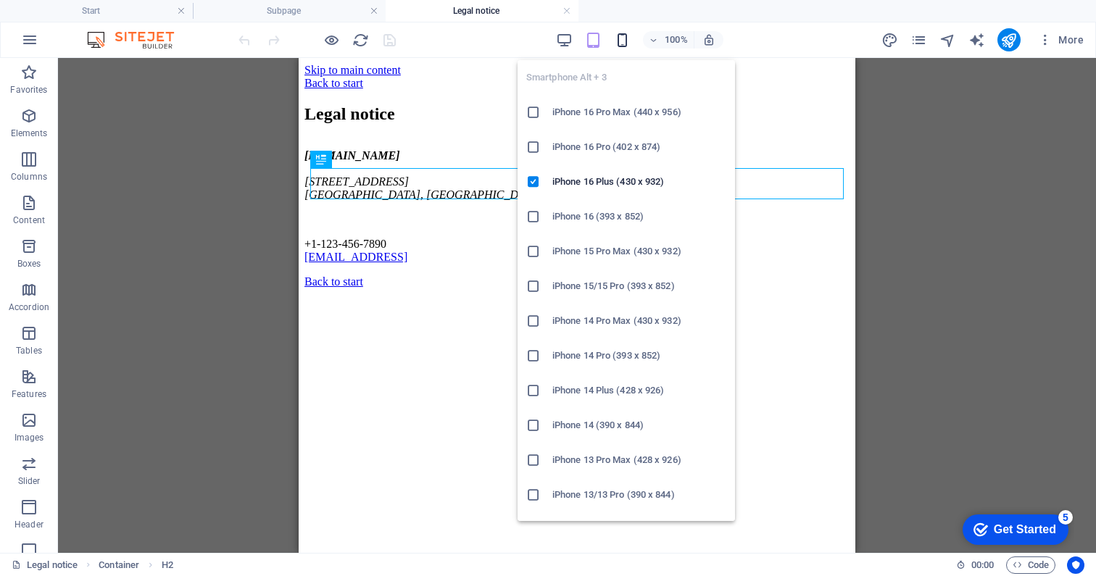 This screenshot has height=576, width=1096. What do you see at coordinates (29, 307) in the screenshot?
I see `p: Accordion` at bounding box center [29, 307].